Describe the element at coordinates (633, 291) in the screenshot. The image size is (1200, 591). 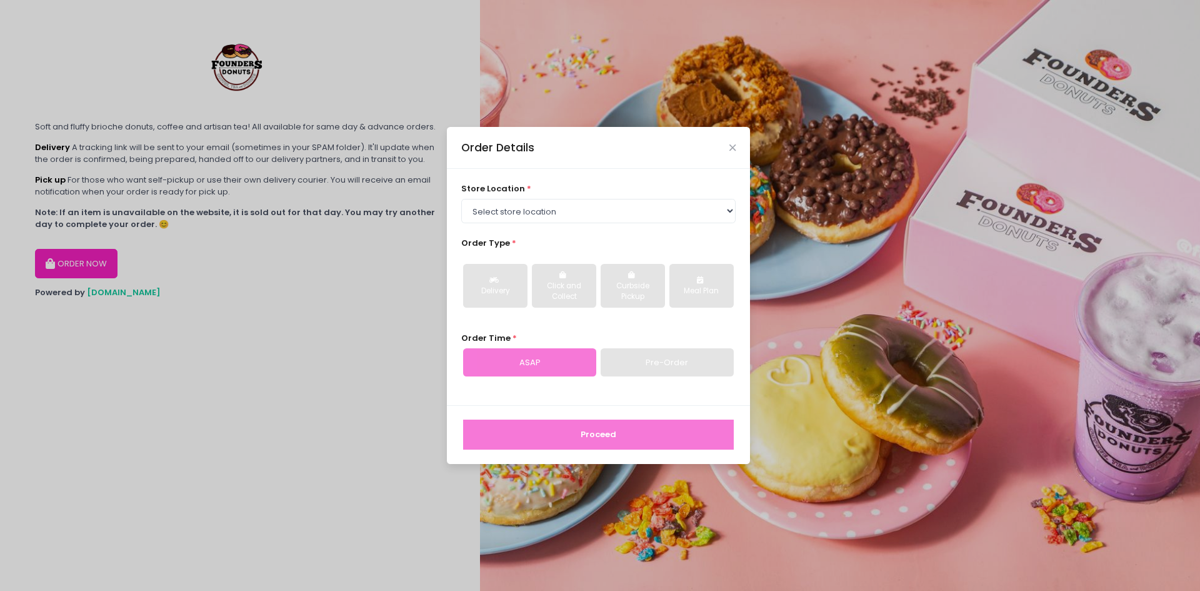
I see `div: Curbside Pickup` at that location.